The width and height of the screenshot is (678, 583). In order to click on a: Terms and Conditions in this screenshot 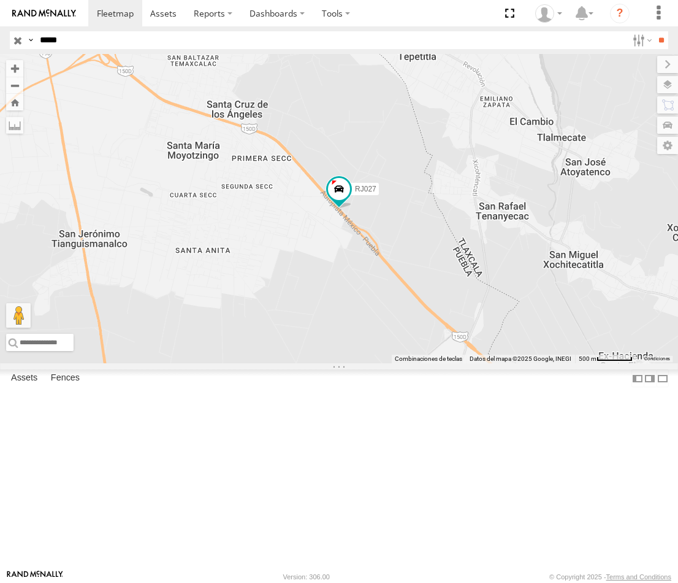, I will do `click(639, 577)`.